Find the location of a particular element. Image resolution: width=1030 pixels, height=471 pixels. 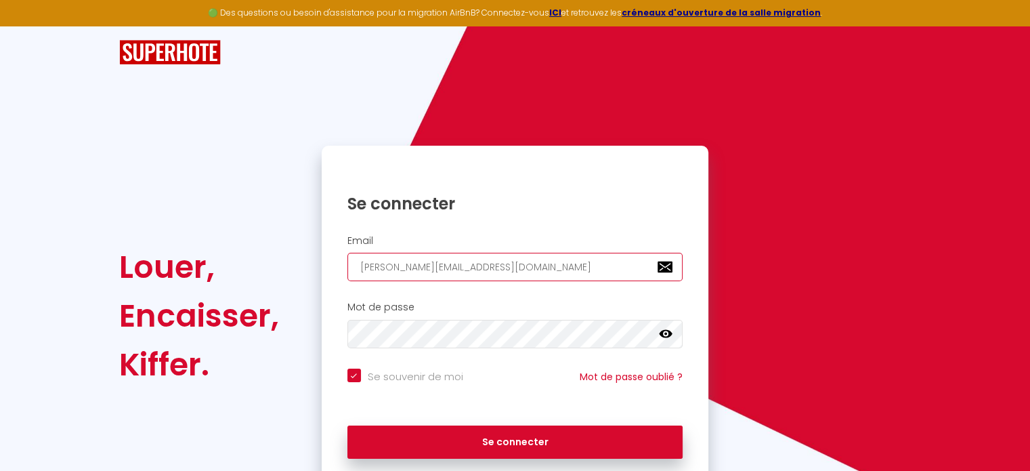

div: Encaisser, is located at coordinates (199, 316).